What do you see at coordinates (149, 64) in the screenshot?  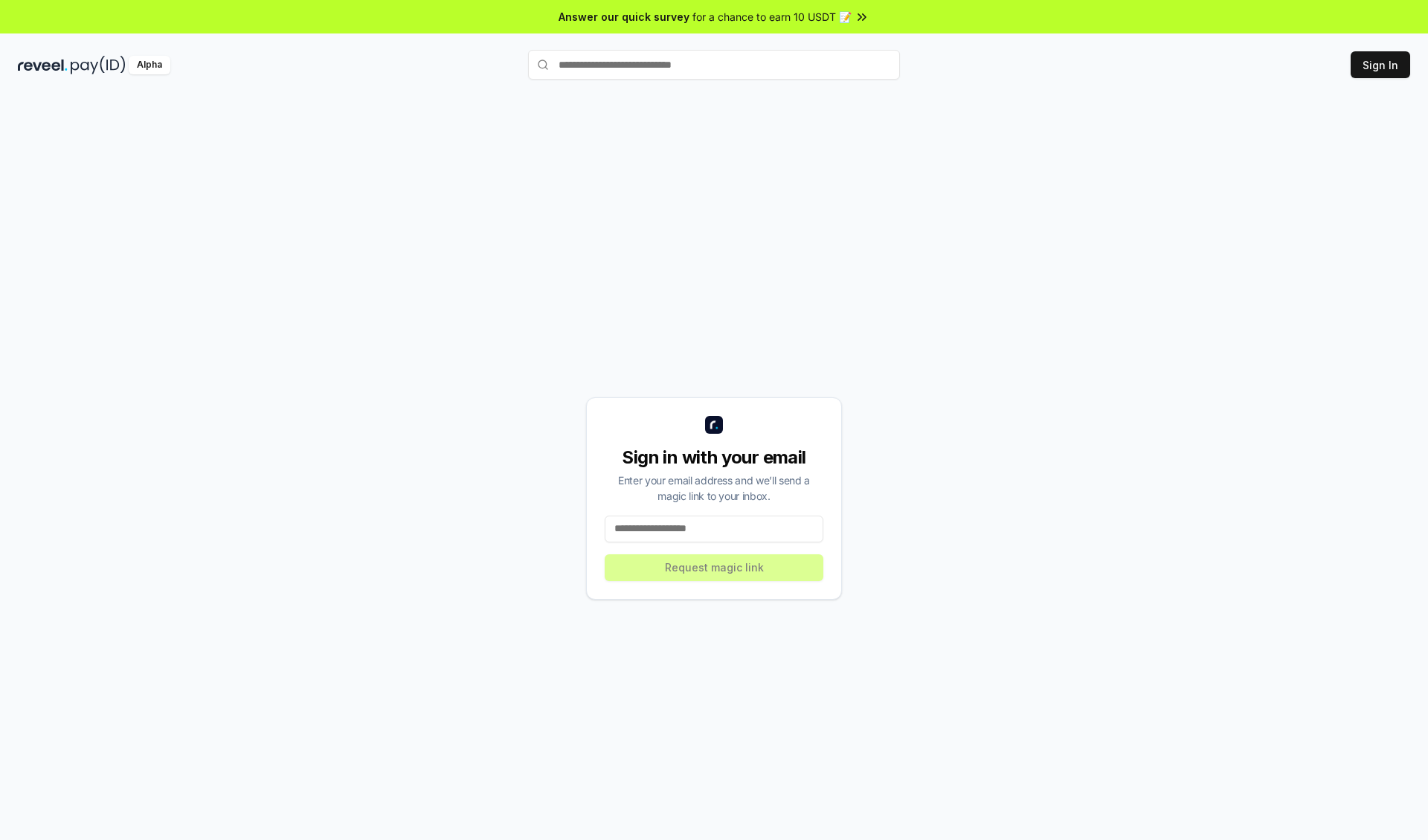 I see `div: Alpha` at bounding box center [149, 64].